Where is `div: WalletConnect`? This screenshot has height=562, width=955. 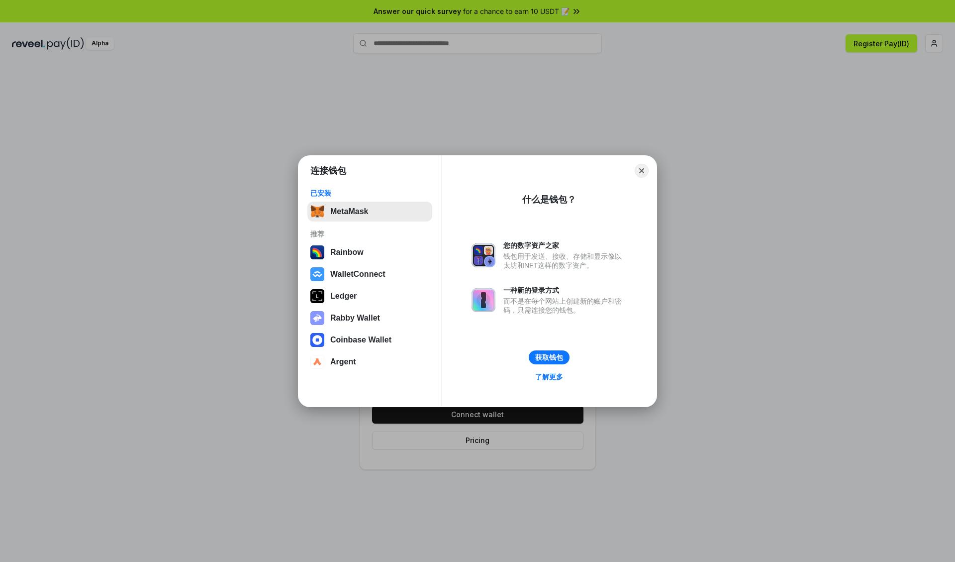 div: WalletConnect is located at coordinates (358, 274).